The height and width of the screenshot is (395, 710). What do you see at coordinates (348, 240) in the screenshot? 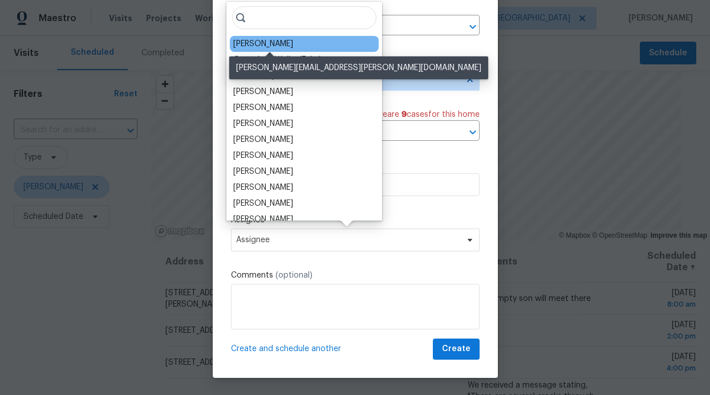
I see `span: Assignee` at bounding box center [348, 240].